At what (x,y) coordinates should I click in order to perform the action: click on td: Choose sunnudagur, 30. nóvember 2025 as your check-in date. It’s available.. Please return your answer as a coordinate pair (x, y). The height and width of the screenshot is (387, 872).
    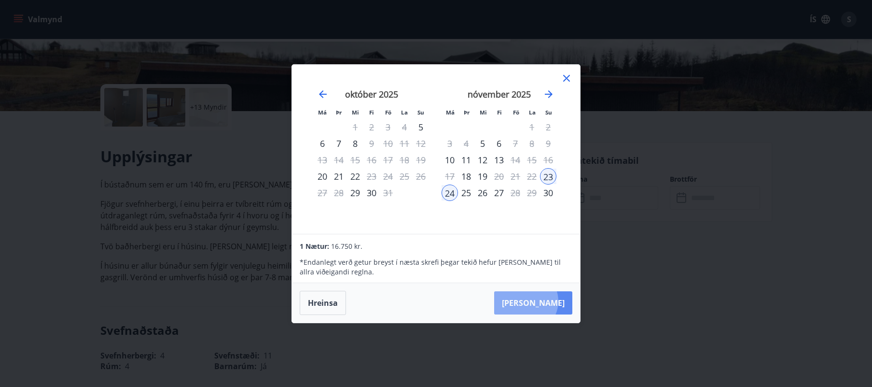
    Looking at the image, I should click on (548, 193).